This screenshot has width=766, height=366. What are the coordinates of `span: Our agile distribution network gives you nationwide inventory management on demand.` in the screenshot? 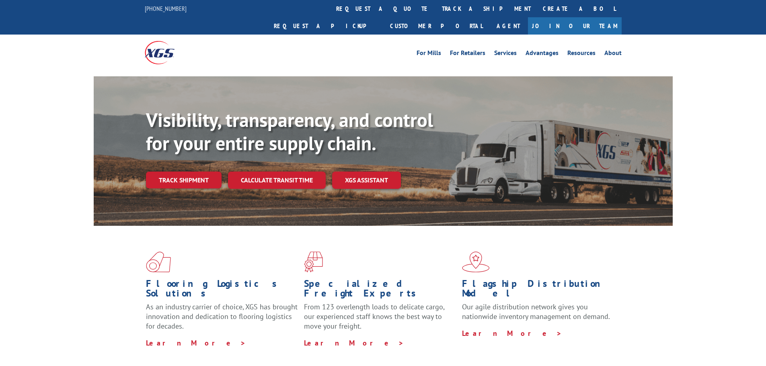 It's located at (536, 312).